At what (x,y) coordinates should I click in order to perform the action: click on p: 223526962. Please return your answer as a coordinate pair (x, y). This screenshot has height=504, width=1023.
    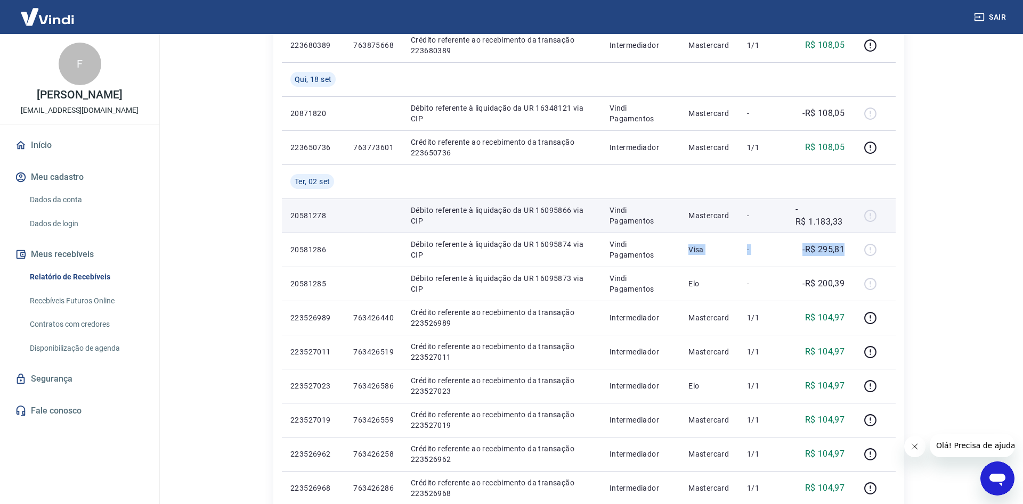
    Looking at the image, I should click on (313, 454).